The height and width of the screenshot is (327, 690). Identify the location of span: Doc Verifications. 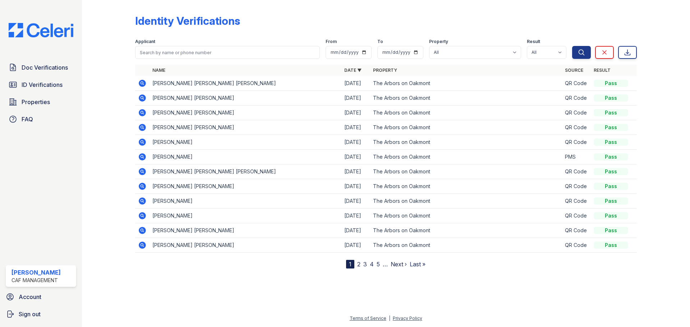
(45, 68).